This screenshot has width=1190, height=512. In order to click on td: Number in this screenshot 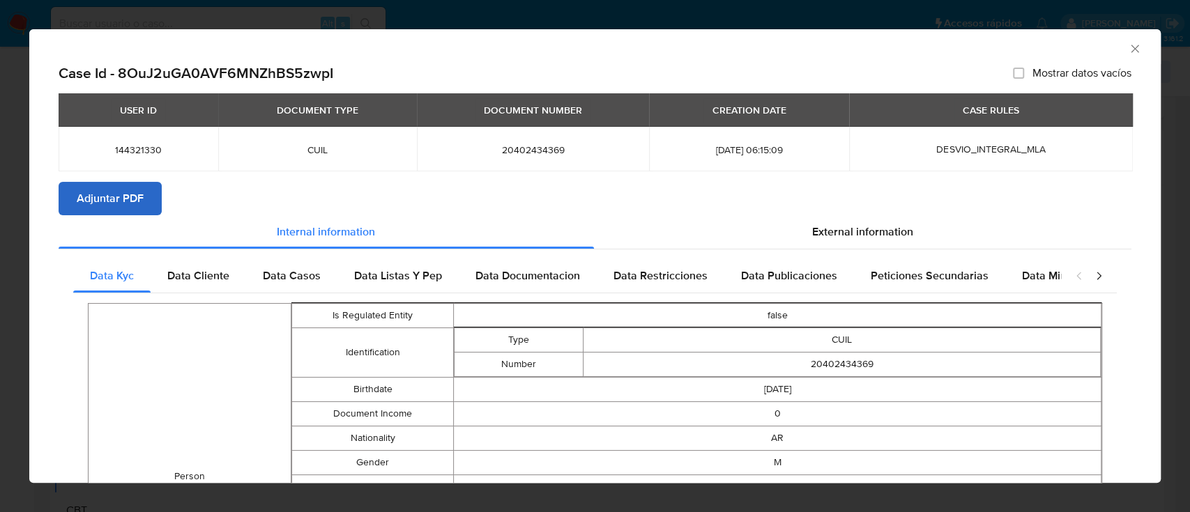, I will do `click(519, 365)`.